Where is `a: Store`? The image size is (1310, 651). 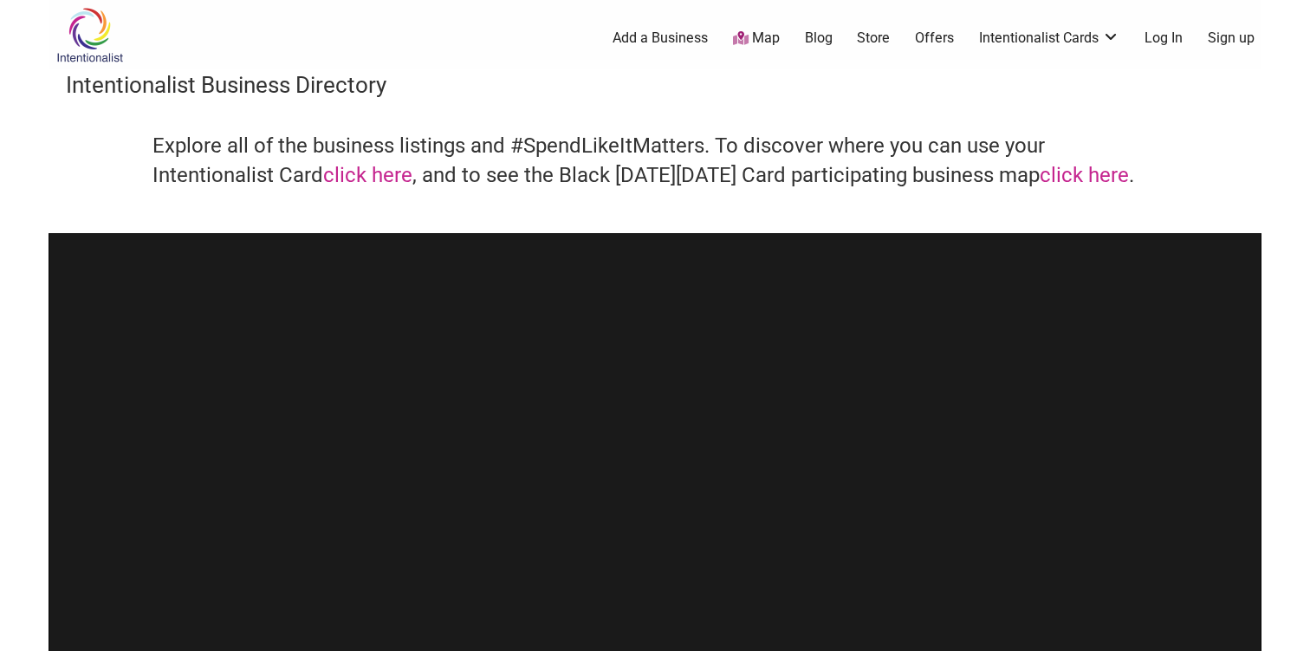 a: Store is located at coordinates (873, 38).